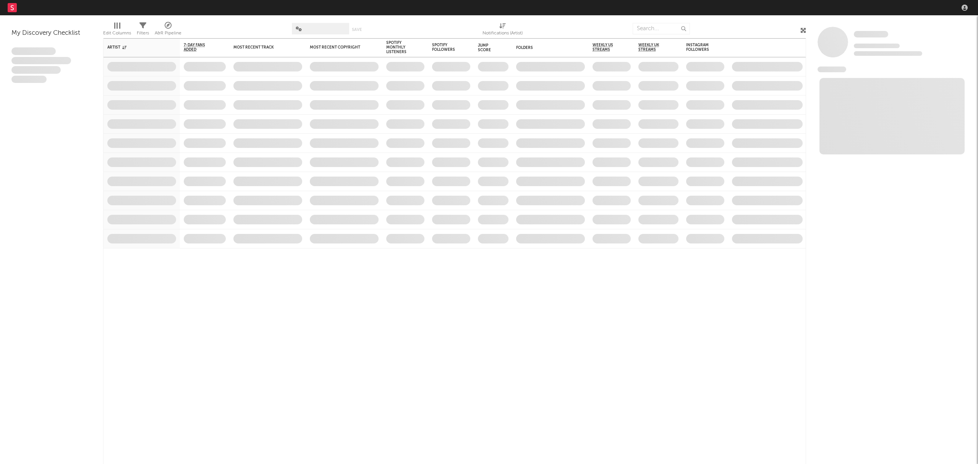 The image size is (978, 464). What do you see at coordinates (445, 47) in the screenshot?
I see `div: Spotify Followers` at bounding box center [445, 47].